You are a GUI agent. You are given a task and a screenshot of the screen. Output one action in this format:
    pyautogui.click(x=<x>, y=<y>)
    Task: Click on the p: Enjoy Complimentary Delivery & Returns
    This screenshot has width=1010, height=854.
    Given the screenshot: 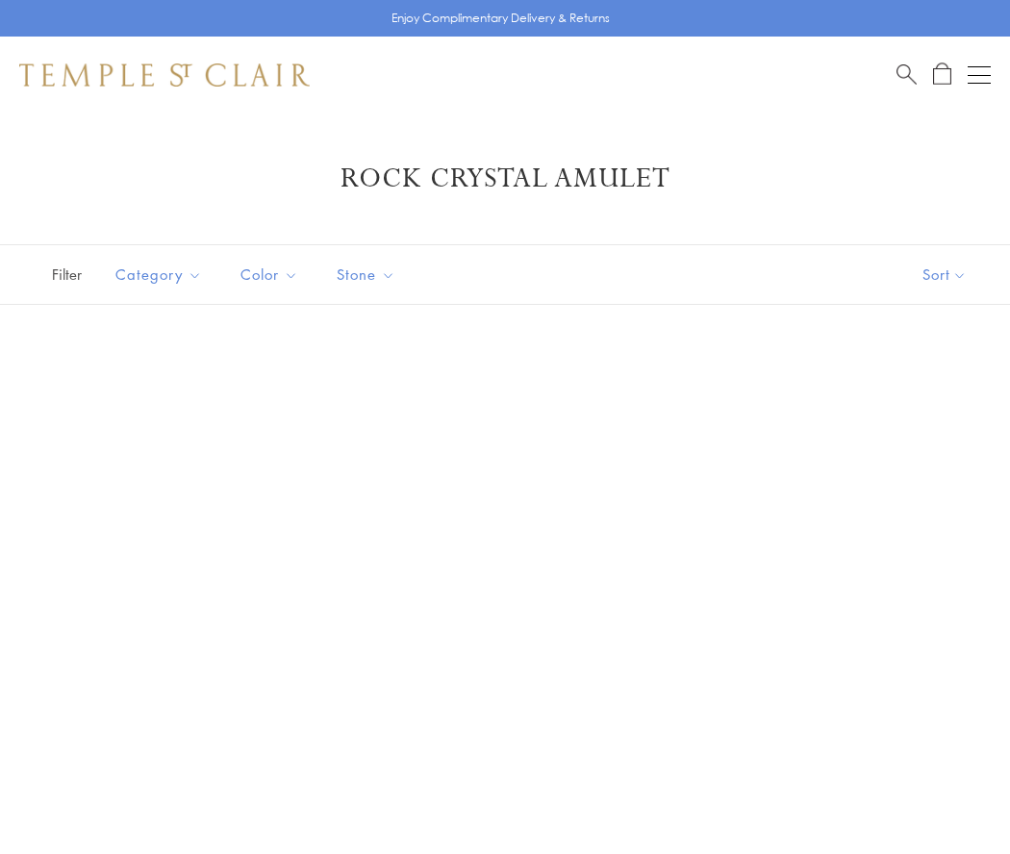 What is the action you would take?
    pyautogui.click(x=500, y=18)
    